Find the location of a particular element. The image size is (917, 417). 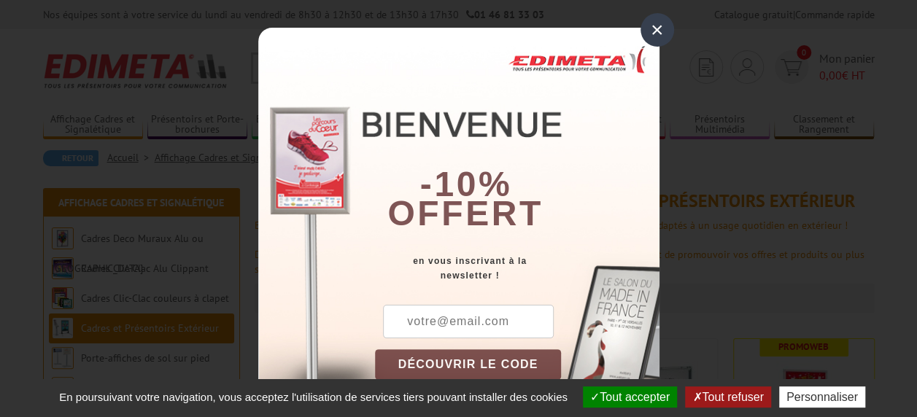

span: En poursuivant votre navigation, vous acceptez l'utilisation de services tiers pouvant installer ... is located at coordinates (313, 397).